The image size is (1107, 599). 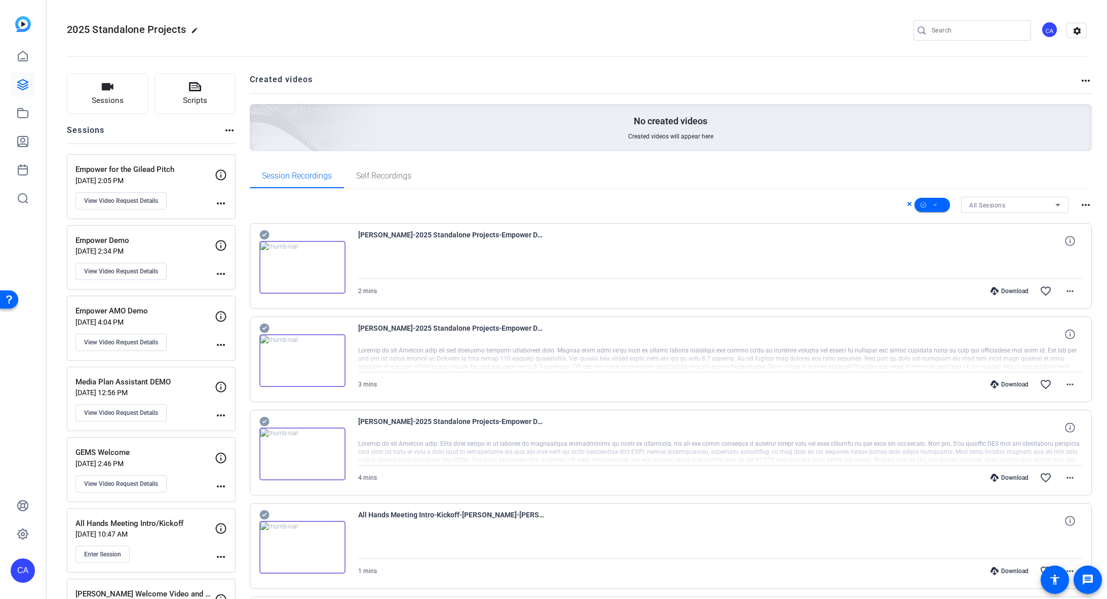 What do you see at coordinates (145, 523) in the screenshot?
I see `p: All Hands Meeting Intro/Kickoff` at bounding box center [145, 523].